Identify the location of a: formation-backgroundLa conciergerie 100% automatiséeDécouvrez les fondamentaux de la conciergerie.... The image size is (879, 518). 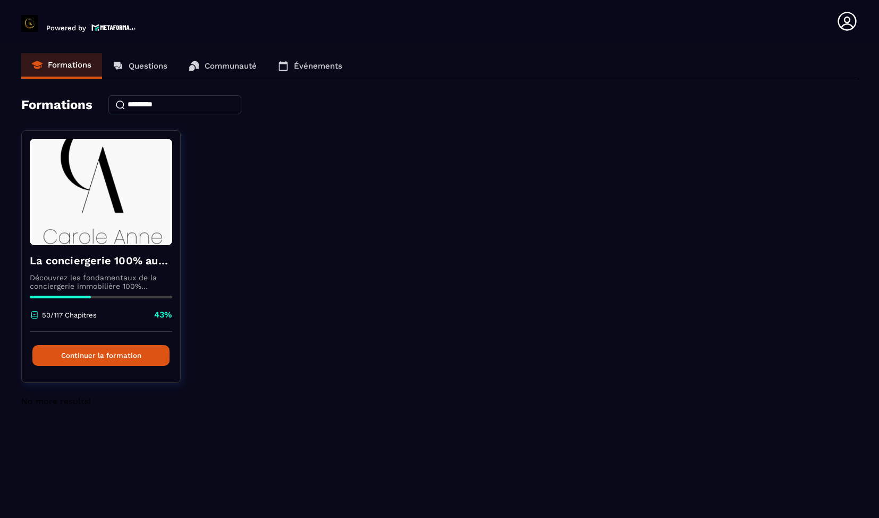
(107, 263).